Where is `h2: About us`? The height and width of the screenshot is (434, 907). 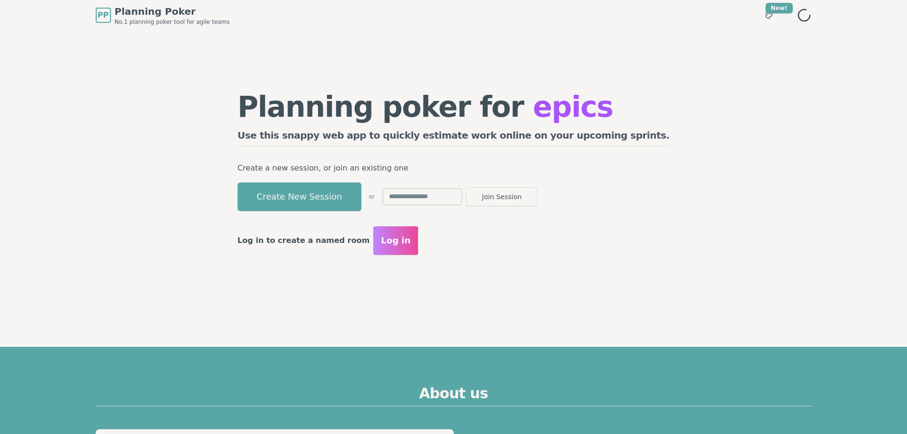 h2: About us is located at coordinates (454, 395).